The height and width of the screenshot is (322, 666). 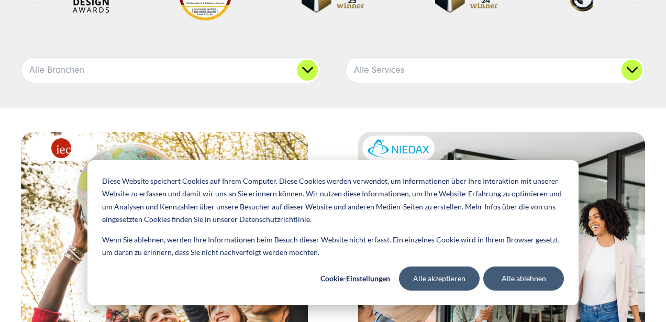 I want to click on p: Wenn Sie ablehnen, werden Ihre Informationen beim Besuch dieser Website nicht erfasst. Ein einzel..., so click(x=333, y=246).